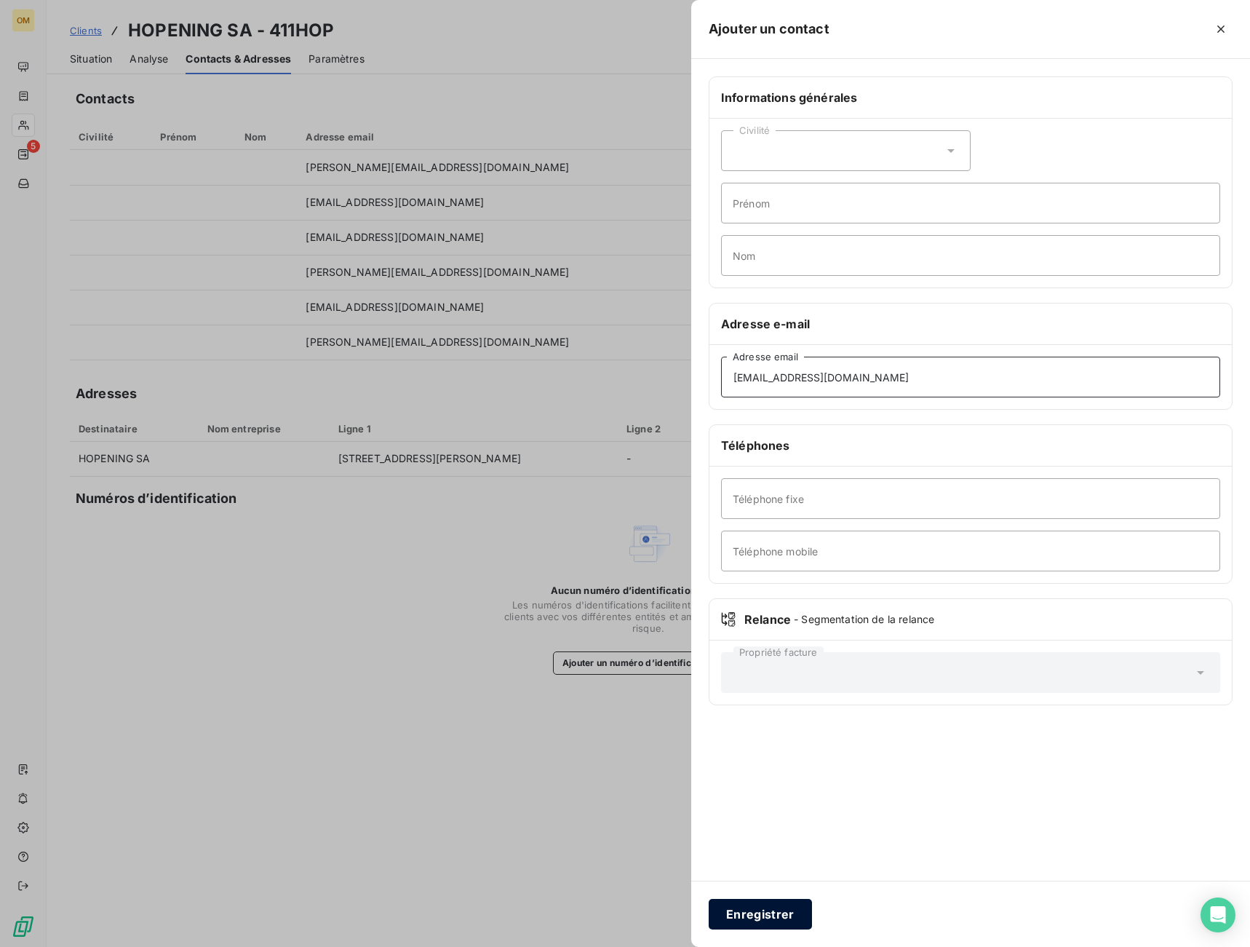  Describe the element at coordinates (864, 619) in the screenshot. I see `span: - Segmentation de la relance` at that location.